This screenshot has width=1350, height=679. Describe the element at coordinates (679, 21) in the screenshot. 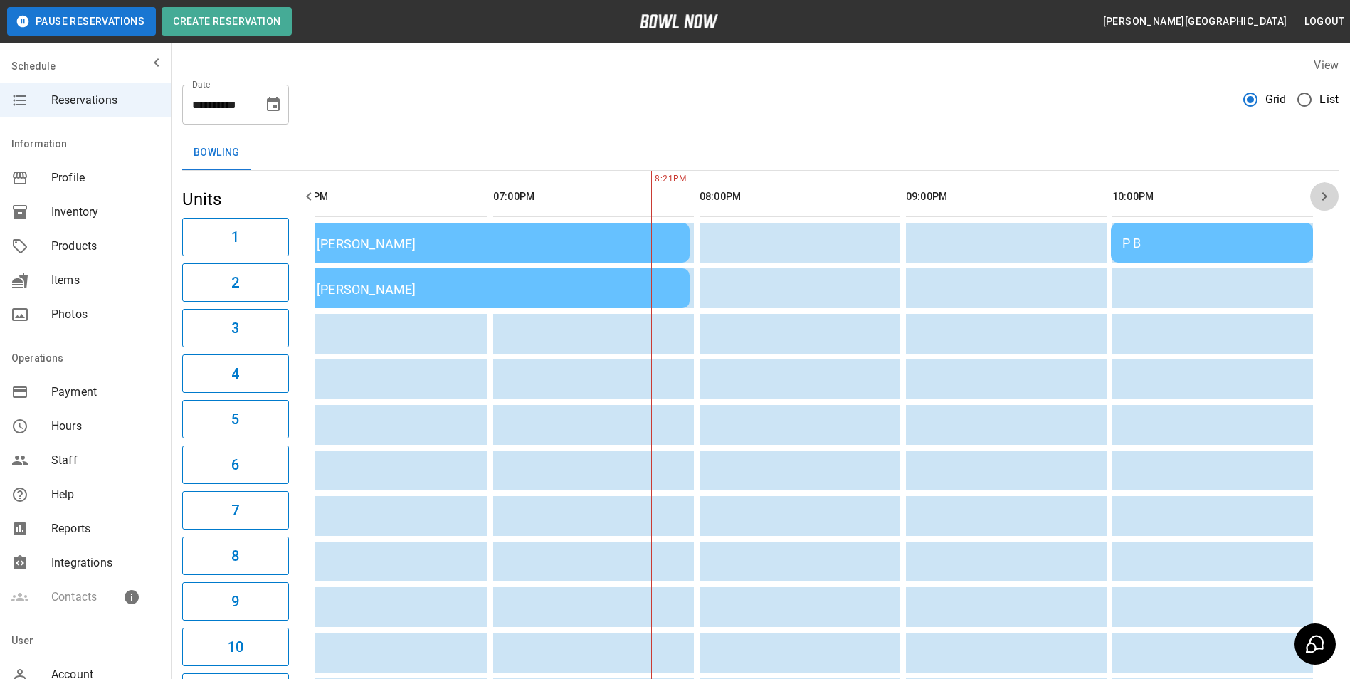

I see `img: logo` at that location.